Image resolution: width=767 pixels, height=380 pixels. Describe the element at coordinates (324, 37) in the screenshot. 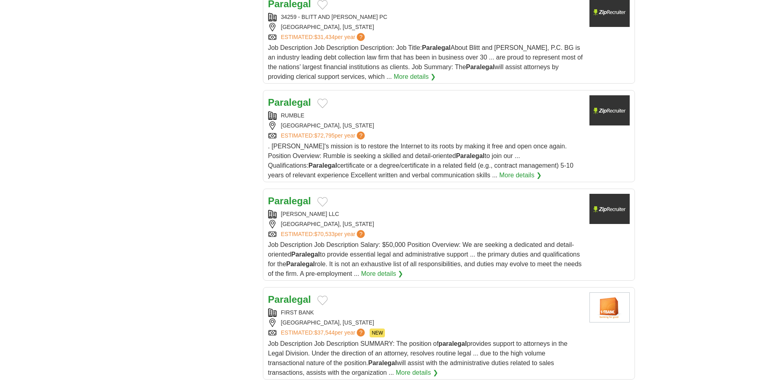

I see `a: ESTIMATED:$31,434per year?` at that location.